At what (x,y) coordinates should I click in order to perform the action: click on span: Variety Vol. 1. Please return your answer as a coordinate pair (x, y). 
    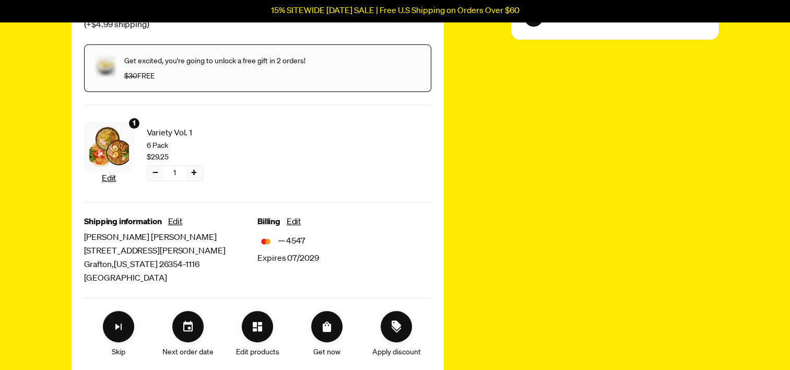
    Looking at the image, I should click on (198, 133).